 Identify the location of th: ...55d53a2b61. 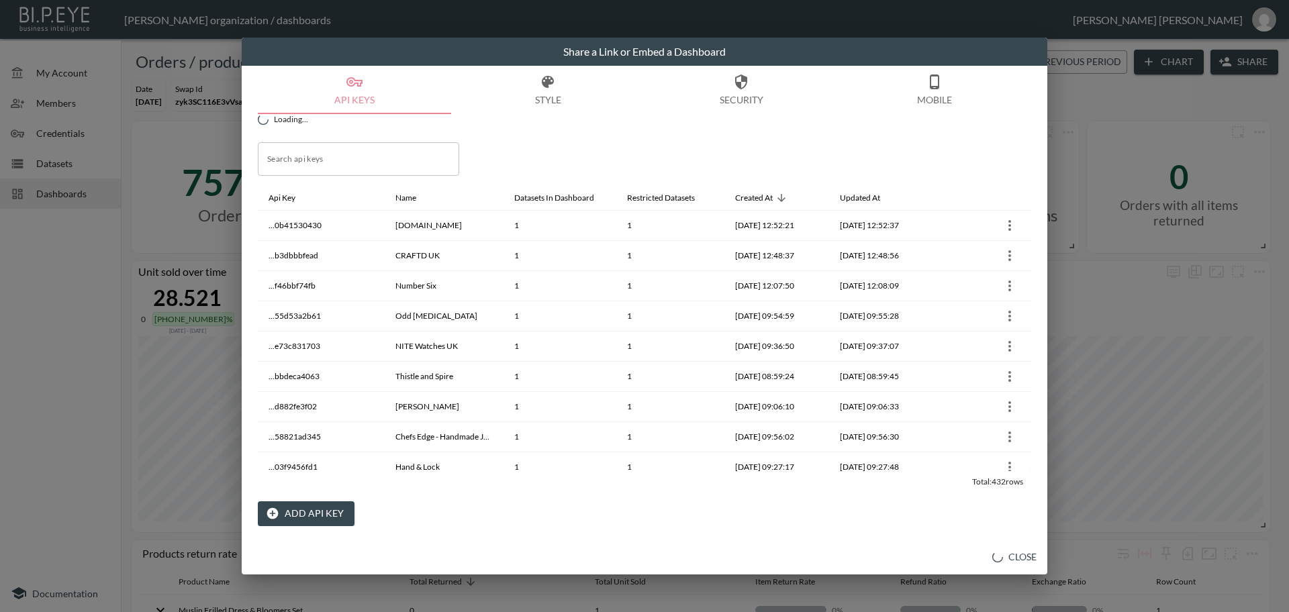
(321, 316).